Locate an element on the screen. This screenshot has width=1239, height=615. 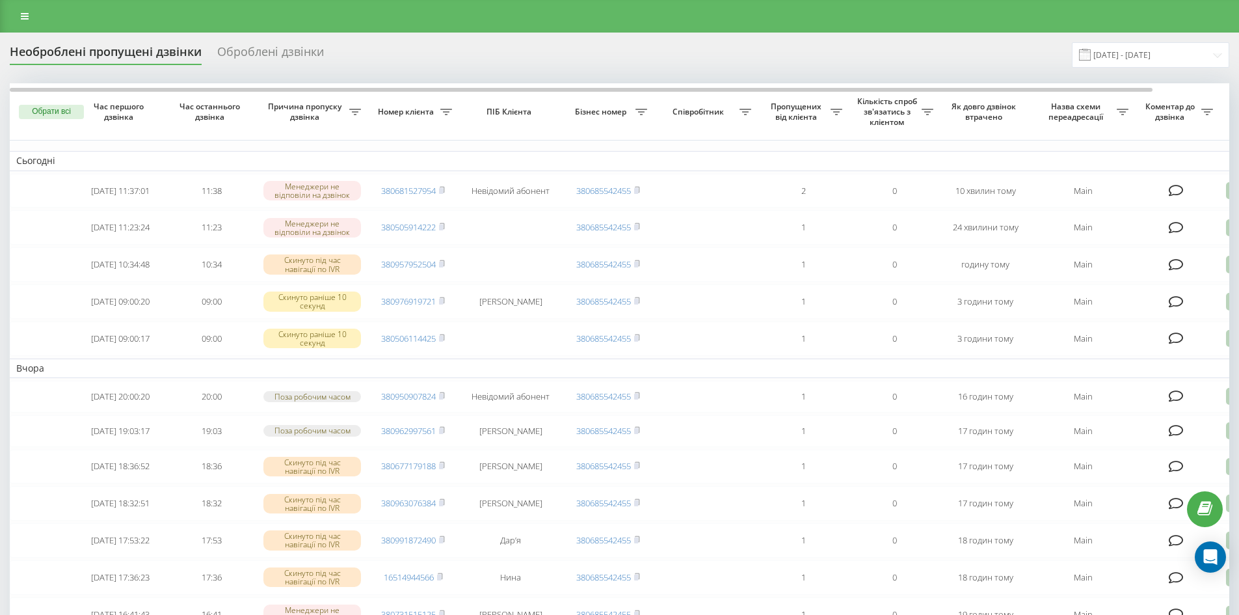
div: Поза робочим часом is located at coordinates (312, 430).